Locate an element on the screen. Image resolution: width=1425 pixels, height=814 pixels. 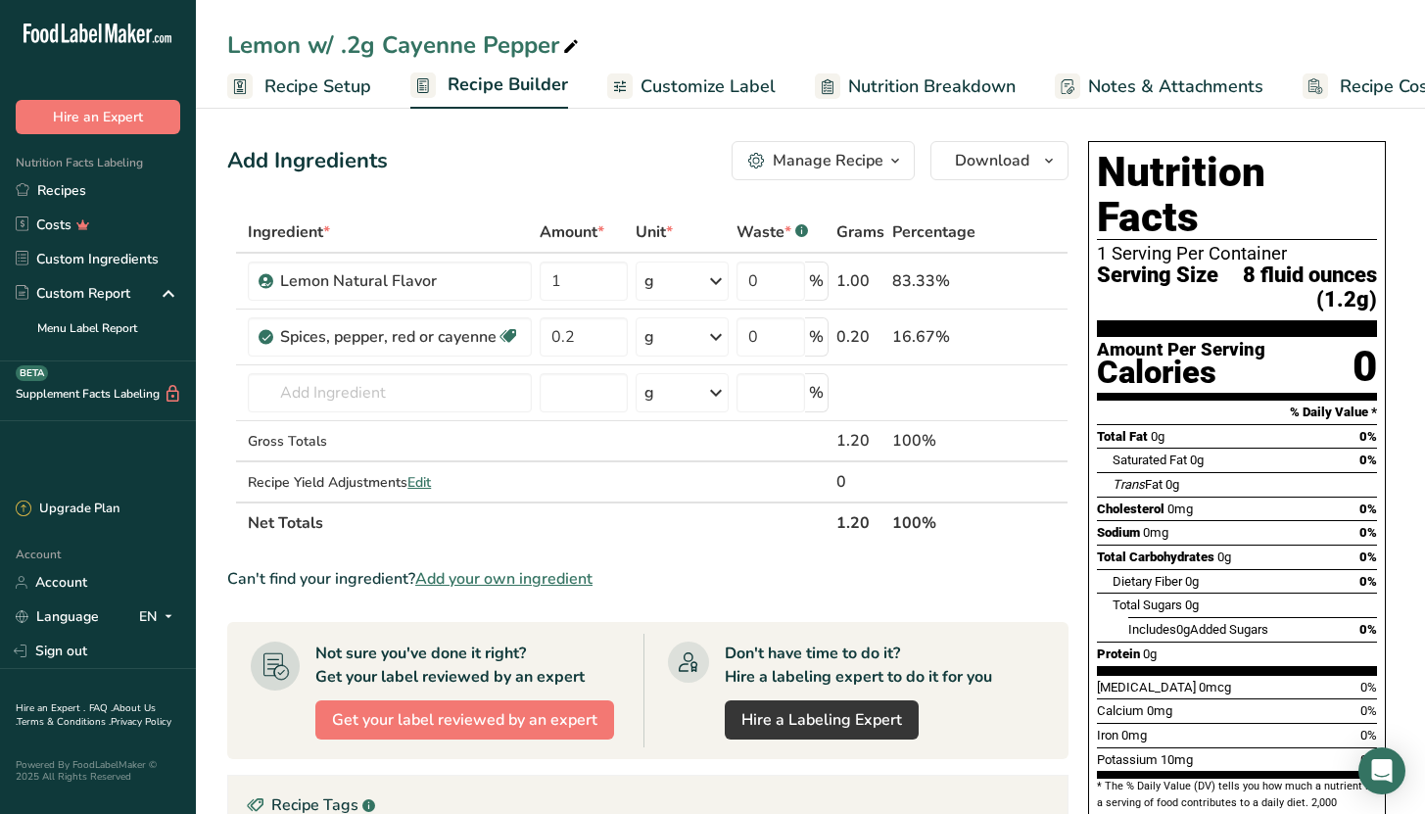
th: 100% is located at coordinates (934, 522).